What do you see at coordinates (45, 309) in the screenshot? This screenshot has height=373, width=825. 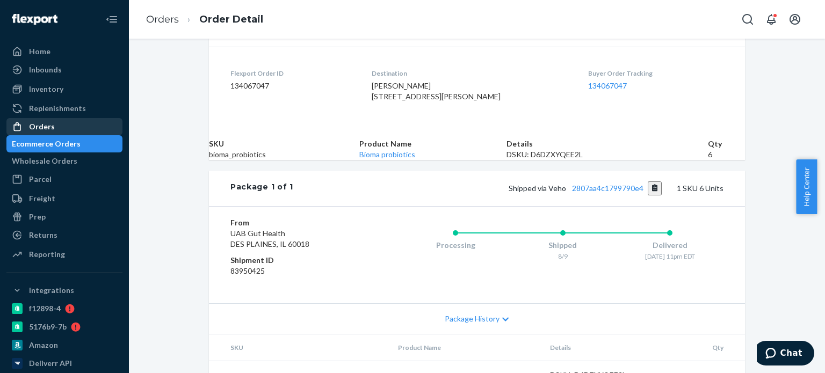 I see `div: f12898-4` at bounding box center [45, 309].